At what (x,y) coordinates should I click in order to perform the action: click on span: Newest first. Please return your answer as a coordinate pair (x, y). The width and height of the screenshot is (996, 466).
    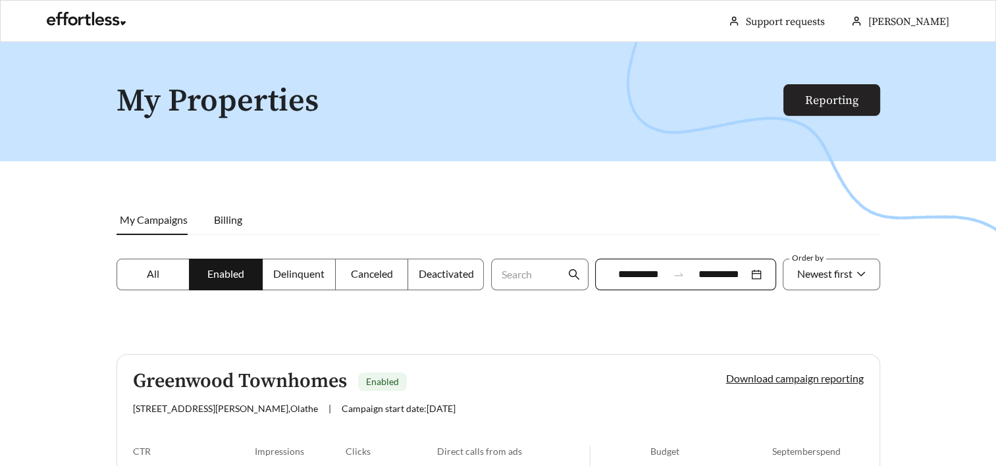
    Looking at the image, I should click on (825, 273).